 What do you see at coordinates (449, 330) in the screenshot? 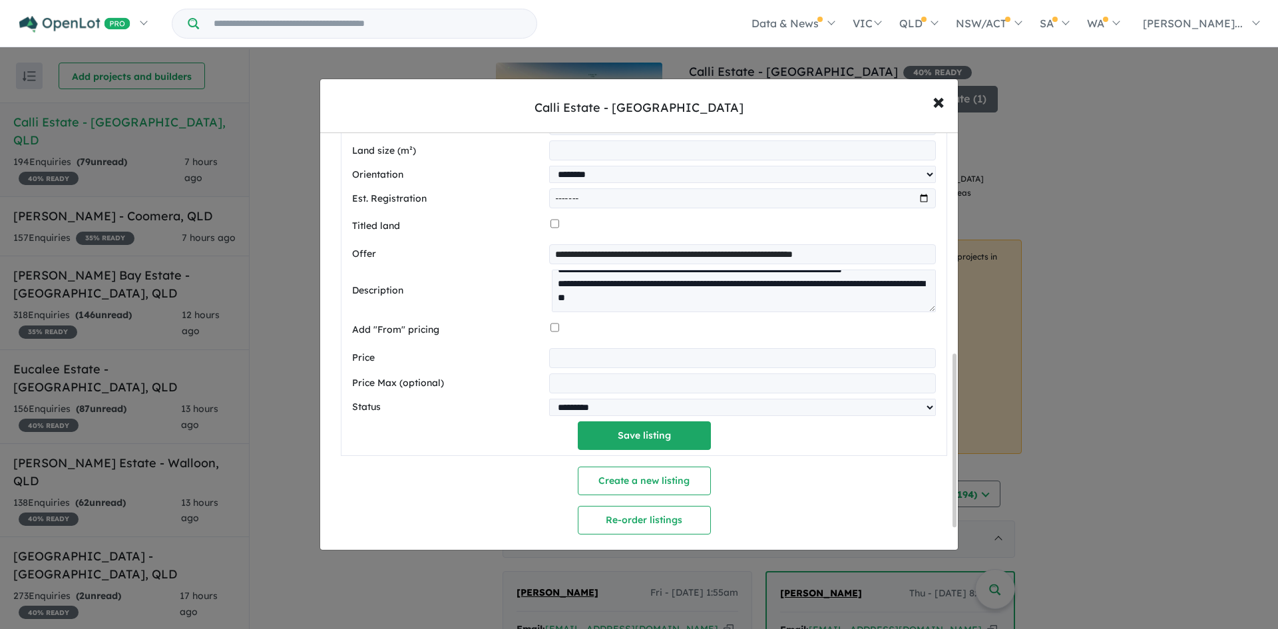
I see `label: Add "From" pricing` at bounding box center [449, 330].